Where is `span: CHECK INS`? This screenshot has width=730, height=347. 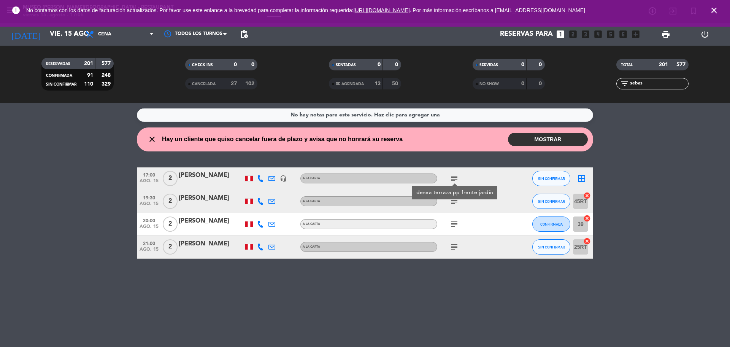 span: CHECK INS is located at coordinates (202, 65).